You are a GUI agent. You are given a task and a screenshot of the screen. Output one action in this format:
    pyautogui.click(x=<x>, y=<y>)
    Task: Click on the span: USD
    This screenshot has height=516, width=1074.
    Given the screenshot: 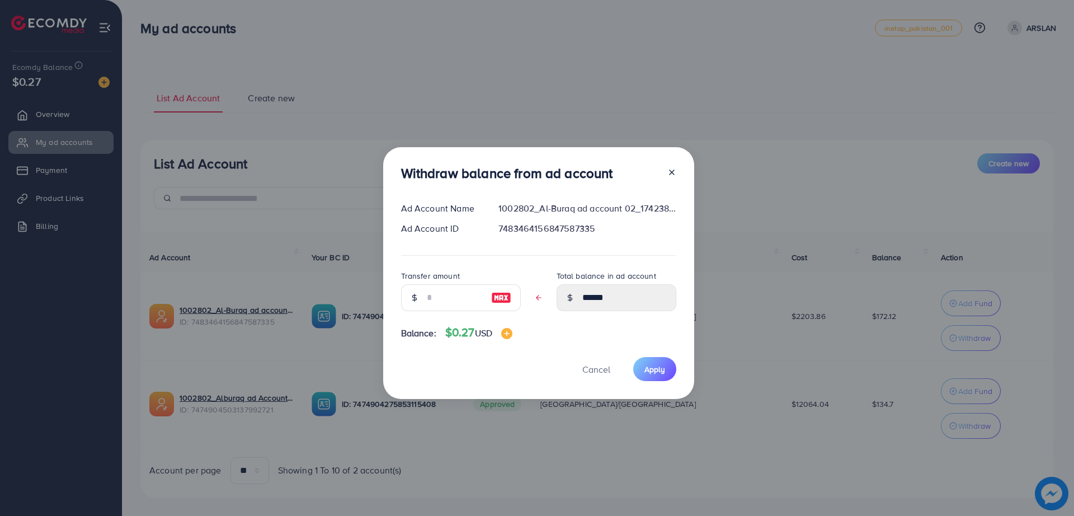 What is the action you would take?
    pyautogui.click(x=483, y=333)
    